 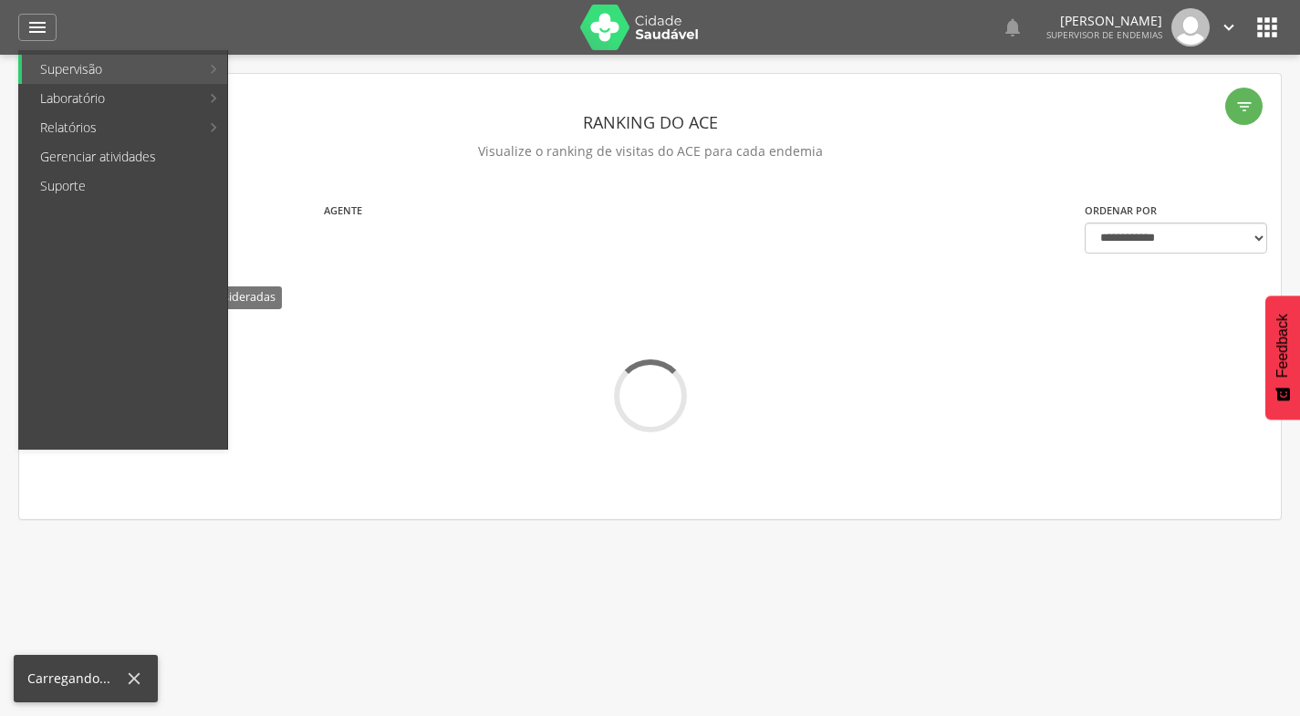 What do you see at coordinates (124, 186) in the screenshot?
I see `a: Suporte` at bounding box center [124, 186].